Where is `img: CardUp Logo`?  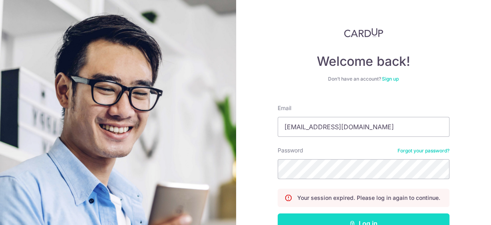 img: CardUp Logo is located at coordinates (363, 33).